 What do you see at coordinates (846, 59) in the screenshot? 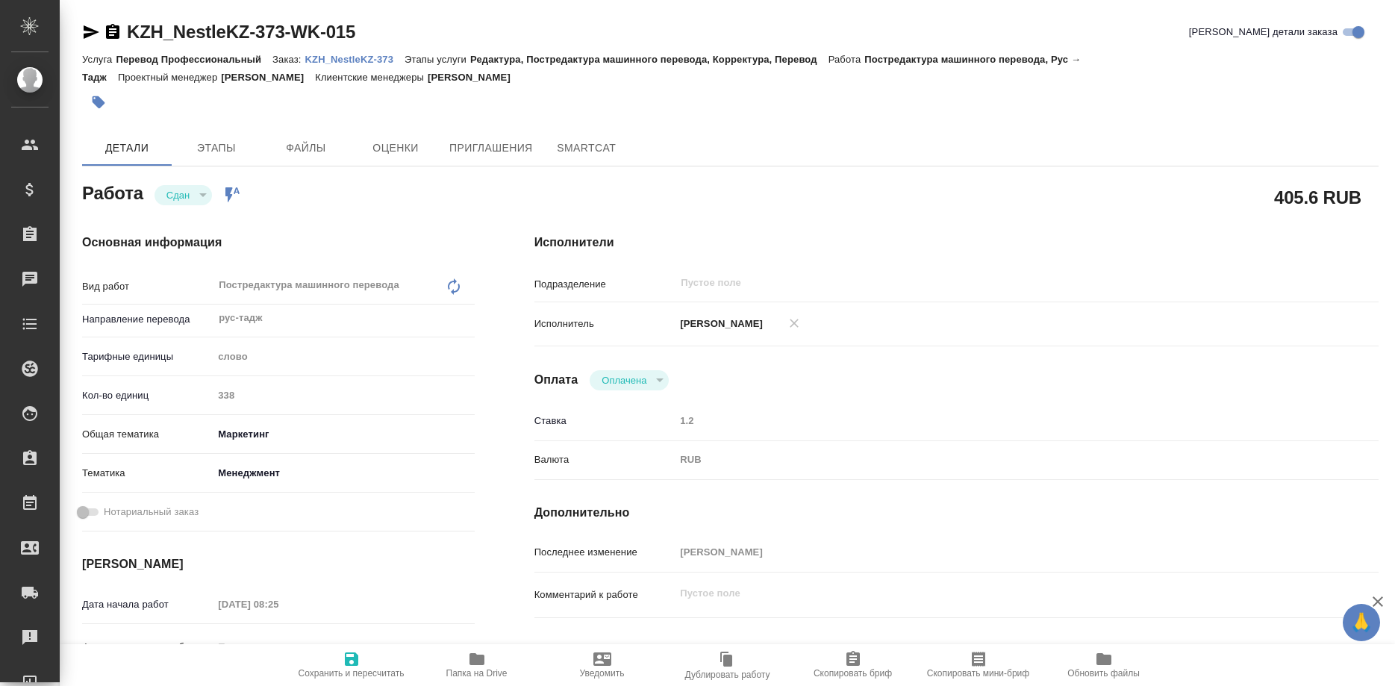
I see `p: Работа` at bounding box center [846, 59].